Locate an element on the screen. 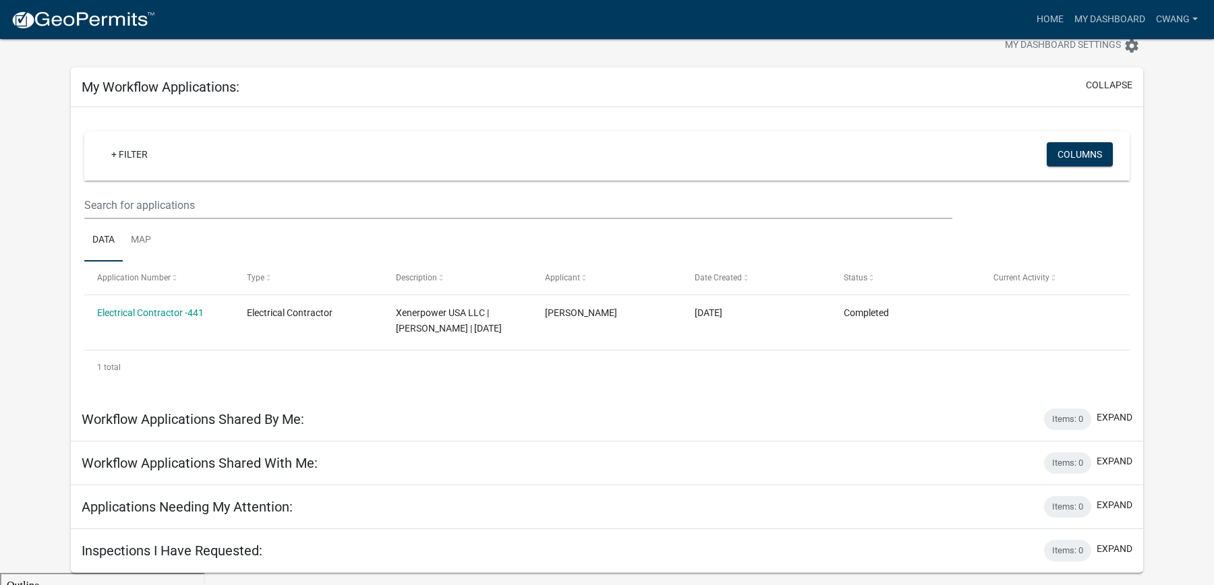  span: 09/19/2025 is located at coordinates (708, 313).